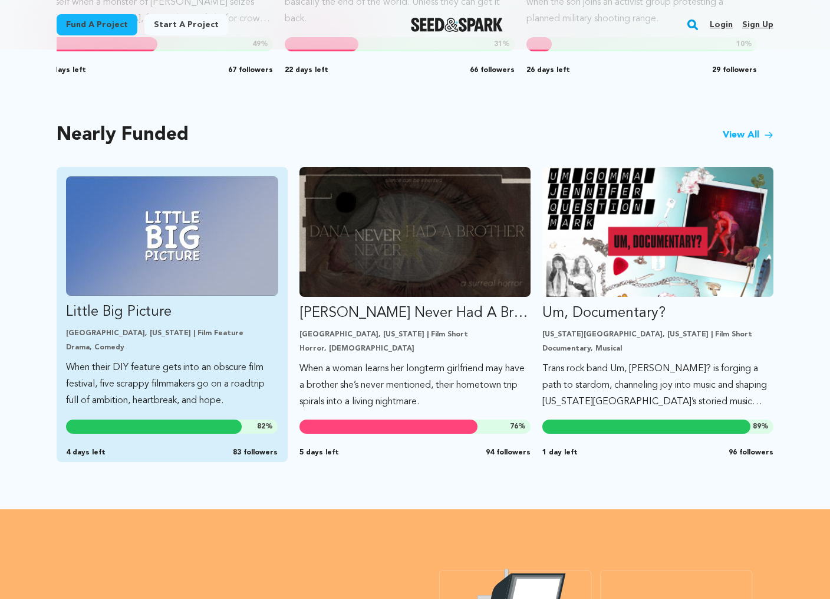 This screenshot has height=599, width=830. What do you see at coordinates (307, 70) in the screenshot?
I see `span: 22 days left` at bounding box center [307, 70].